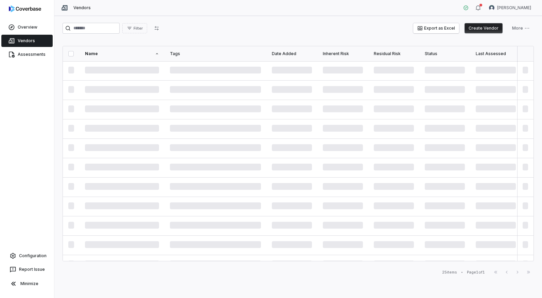  Describe the element at coordinates (394, 54) in the screenshot. I see `div: Residual Risk` at that location.